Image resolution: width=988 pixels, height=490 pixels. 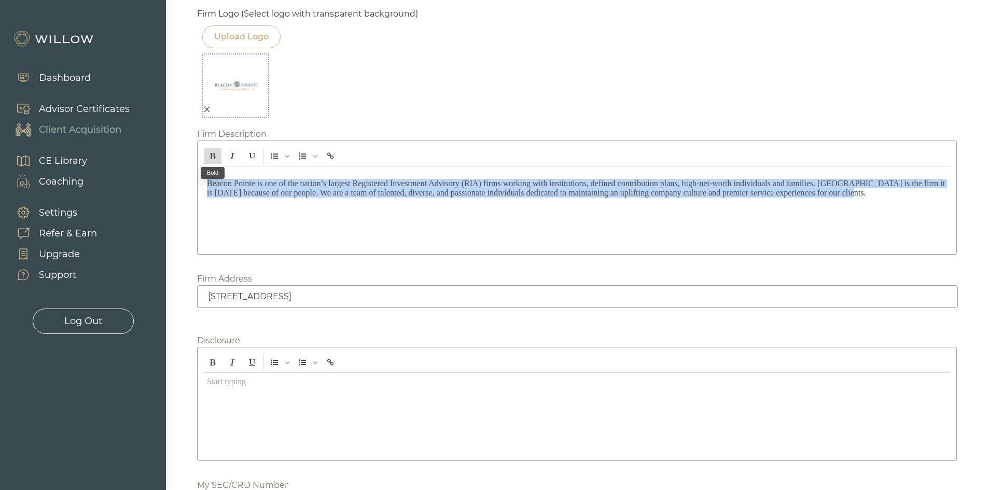 What do you see at coordinates (67, 109) in the screenshot?
I see `a: Advisor Certificates` at bounding box center [67, 109].